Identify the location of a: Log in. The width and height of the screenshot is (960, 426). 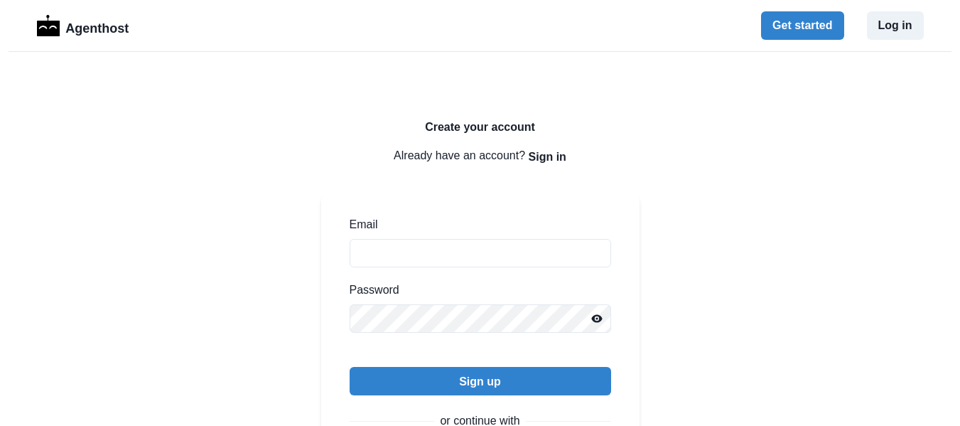
(895, 26).